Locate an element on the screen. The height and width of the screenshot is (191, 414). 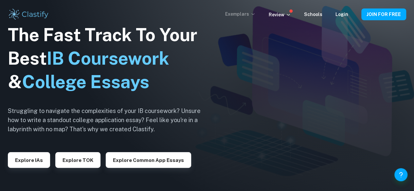
h1: The Fast Track To Your Best & is located at coordinates (109, 59).